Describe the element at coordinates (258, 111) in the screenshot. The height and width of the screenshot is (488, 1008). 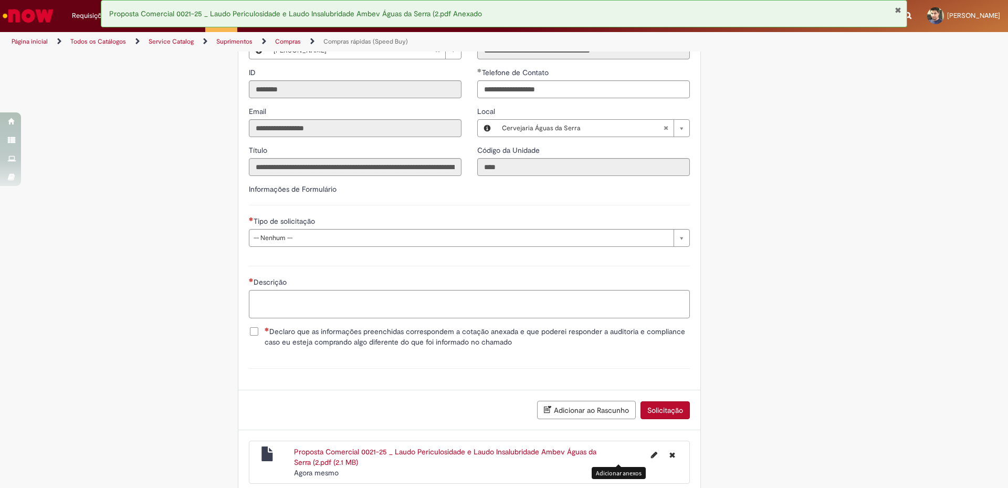
I see `span: Somente leitura - Email` at that location.